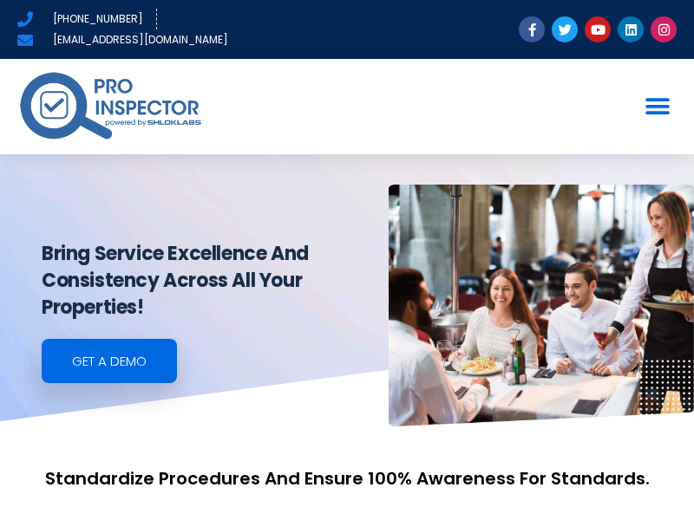  What do you see at coordinates (541, 305) in the screenshot?
I see `img: hospitality-banner` at bounding box center [541, 305].